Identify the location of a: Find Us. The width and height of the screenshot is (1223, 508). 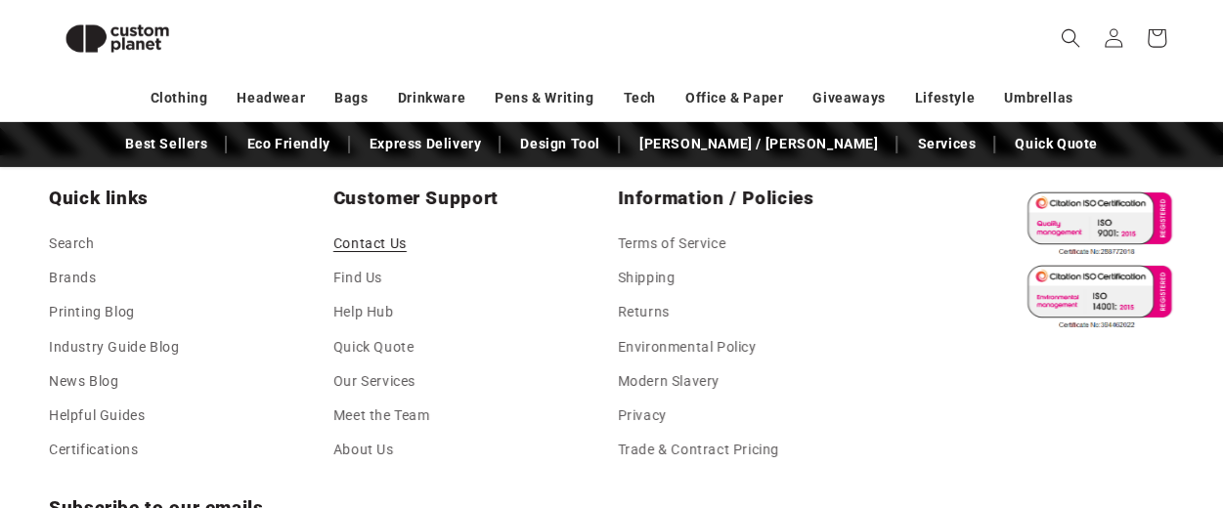
(358, 278).